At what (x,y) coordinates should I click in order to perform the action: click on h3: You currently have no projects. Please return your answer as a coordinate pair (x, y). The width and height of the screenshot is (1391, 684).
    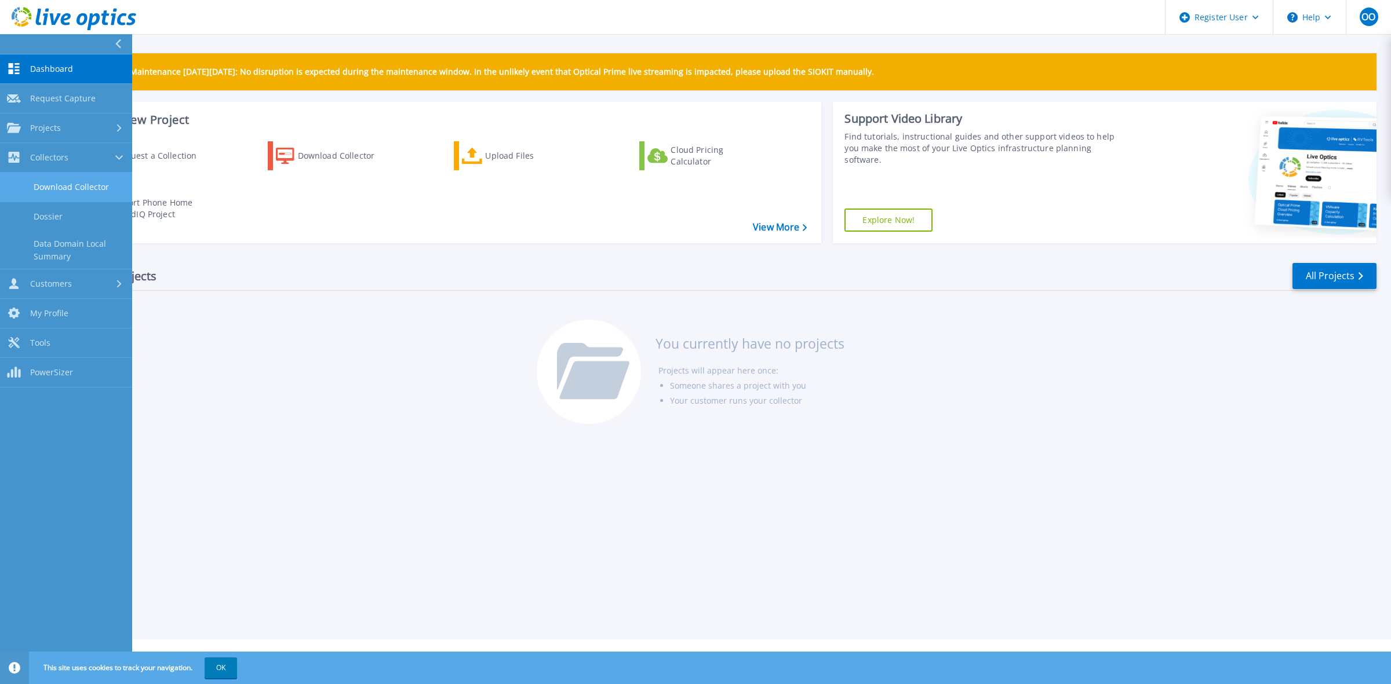
    Looking at the image, I should click on (750, 344).